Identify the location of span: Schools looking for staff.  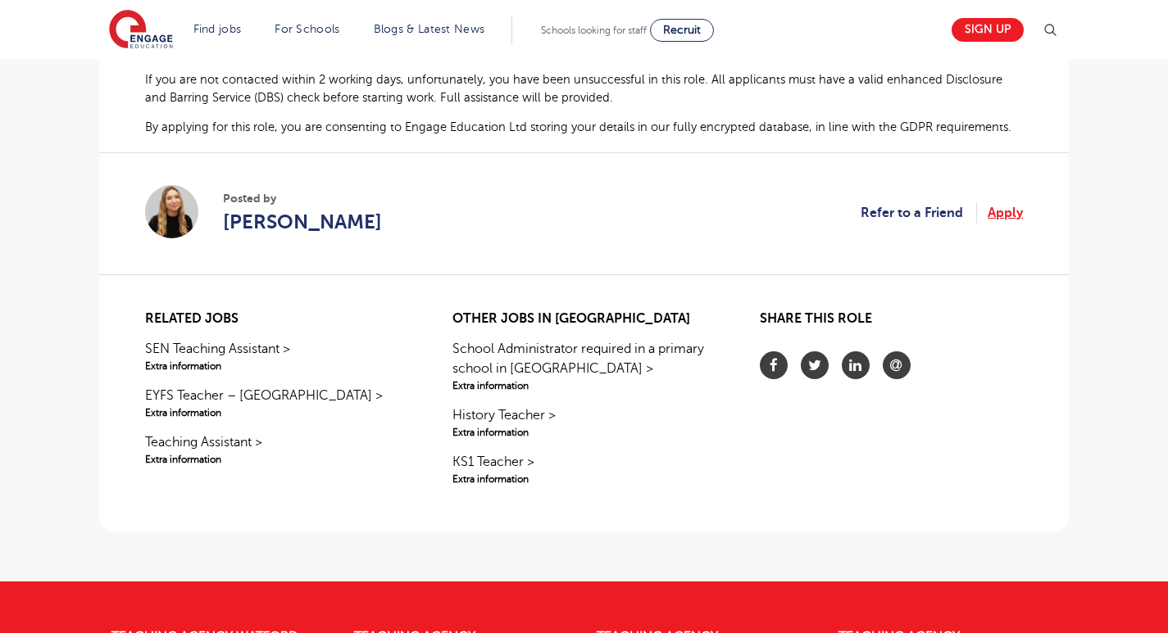
(593, 30).